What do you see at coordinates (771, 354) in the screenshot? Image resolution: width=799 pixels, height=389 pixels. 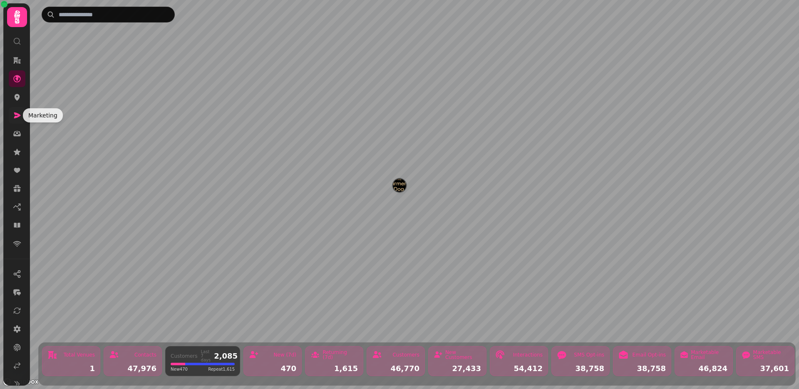 I see `div: Marketable SMS` at bounding box center [771, 354].